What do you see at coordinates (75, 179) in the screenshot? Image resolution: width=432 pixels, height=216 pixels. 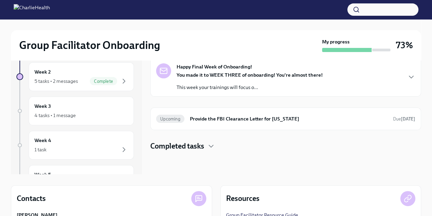 I see `a: Week 5` at bounding box center [75, 179].